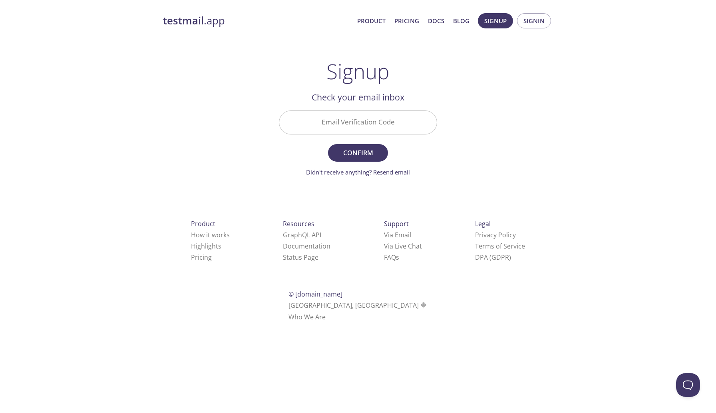 The width and height of the screenshot is (716, 413). What do you see at coordinates (461, 21) in the screenshot?
I see `a: Blog` at bounding box center [461, 21].